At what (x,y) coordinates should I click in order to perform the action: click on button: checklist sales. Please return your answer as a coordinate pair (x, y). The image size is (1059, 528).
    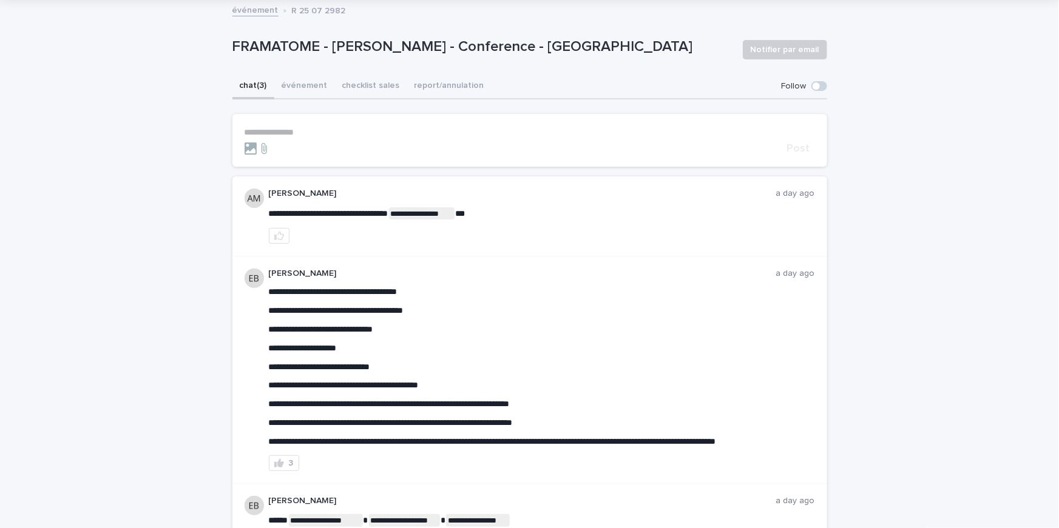
    Looking at the image, I should click on (371, 87).